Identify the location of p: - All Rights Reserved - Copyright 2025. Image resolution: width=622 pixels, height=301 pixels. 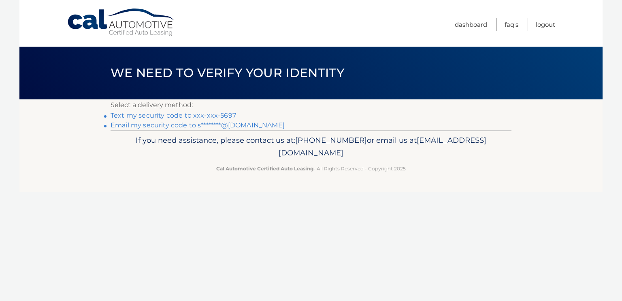
(311, 168).